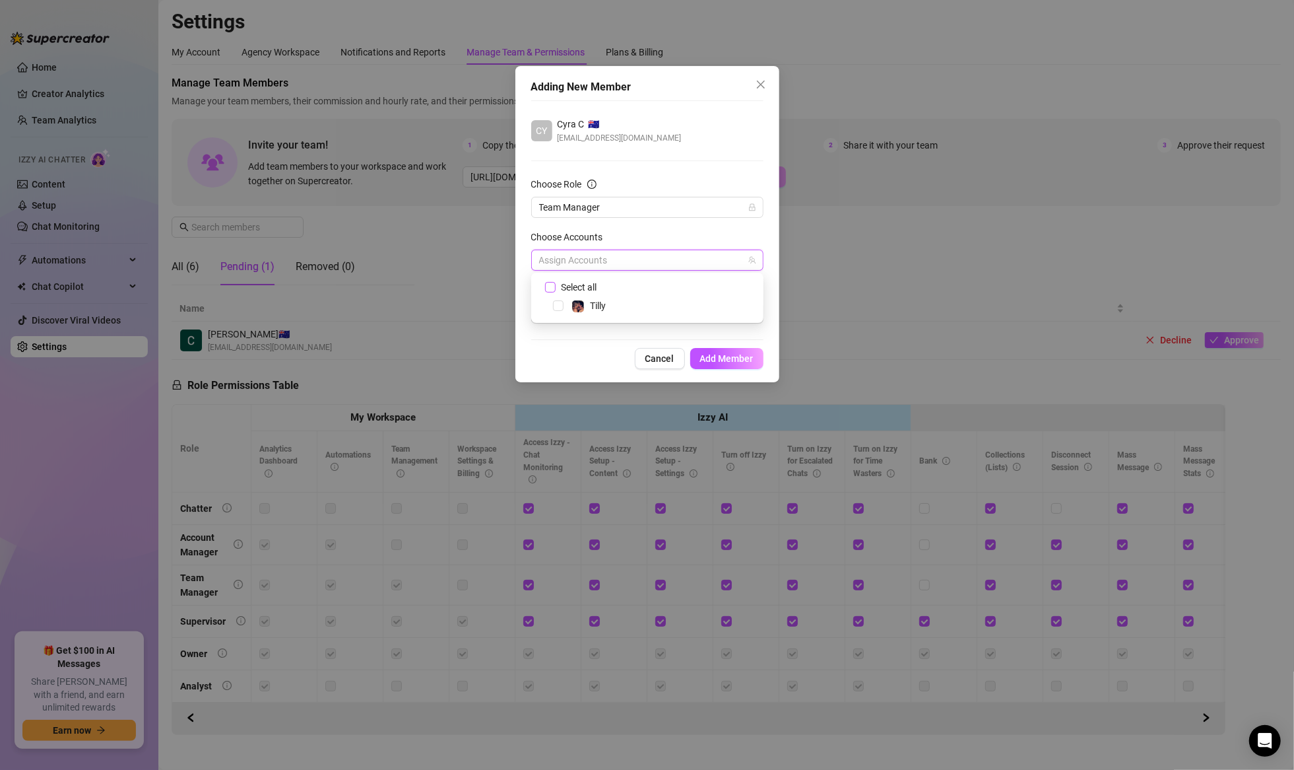 Image resolution: width=1294 pixels, height=770 pixels. What do you see at coordinates (1265, 740) in the screenshot?
I see `div: Open Intercom Messenger` at bounding box center [1265, 740].